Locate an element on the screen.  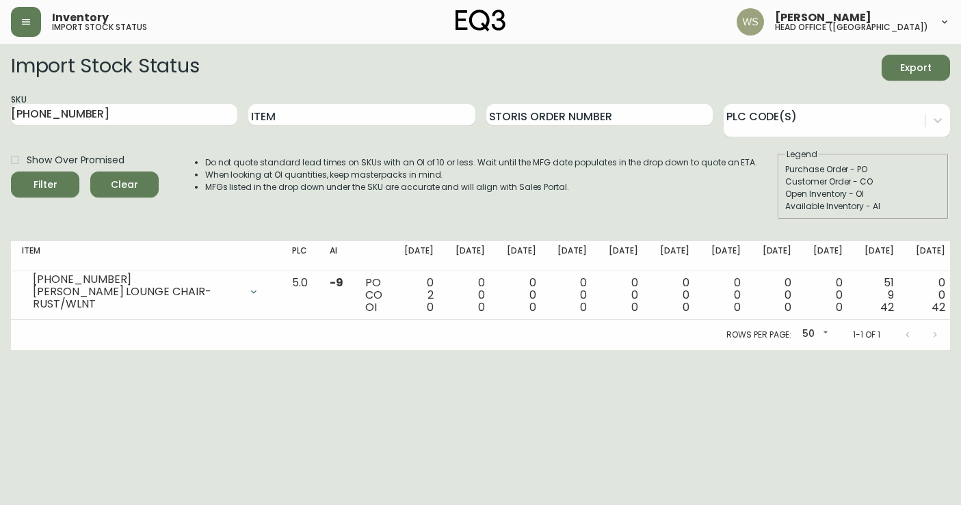
p: Rows per page: is located at coordinates (758, 335).